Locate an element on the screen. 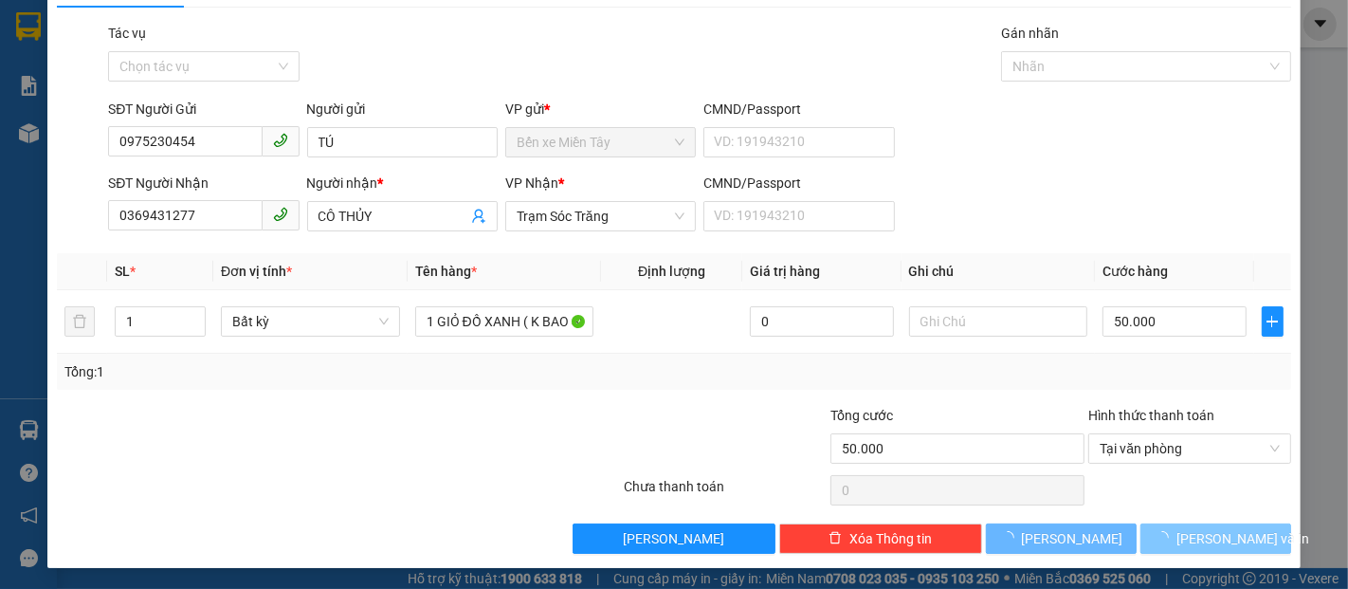  button: plus is located at coordinates (1273, 321).